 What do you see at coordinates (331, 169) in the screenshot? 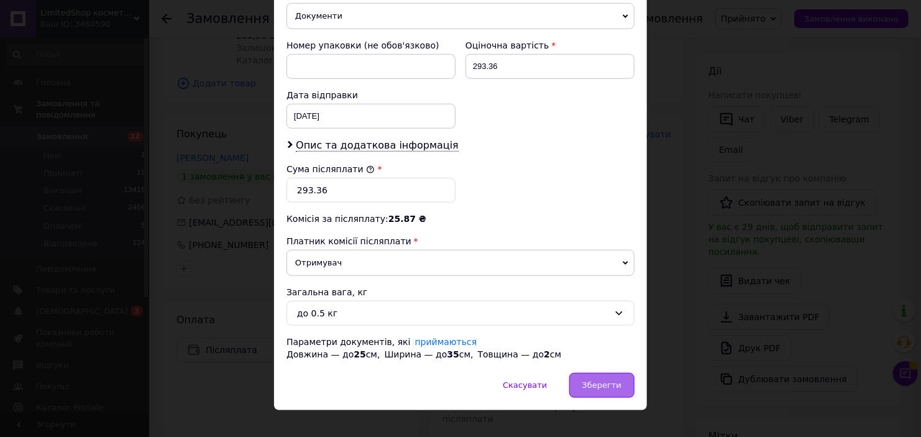
I see `label: Сума післяплати` at bounding box center [331, 169].